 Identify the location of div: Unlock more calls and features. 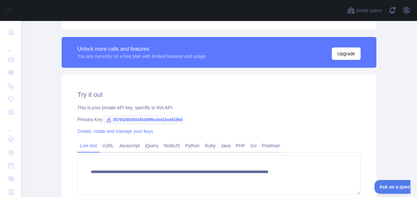
(142, 49).